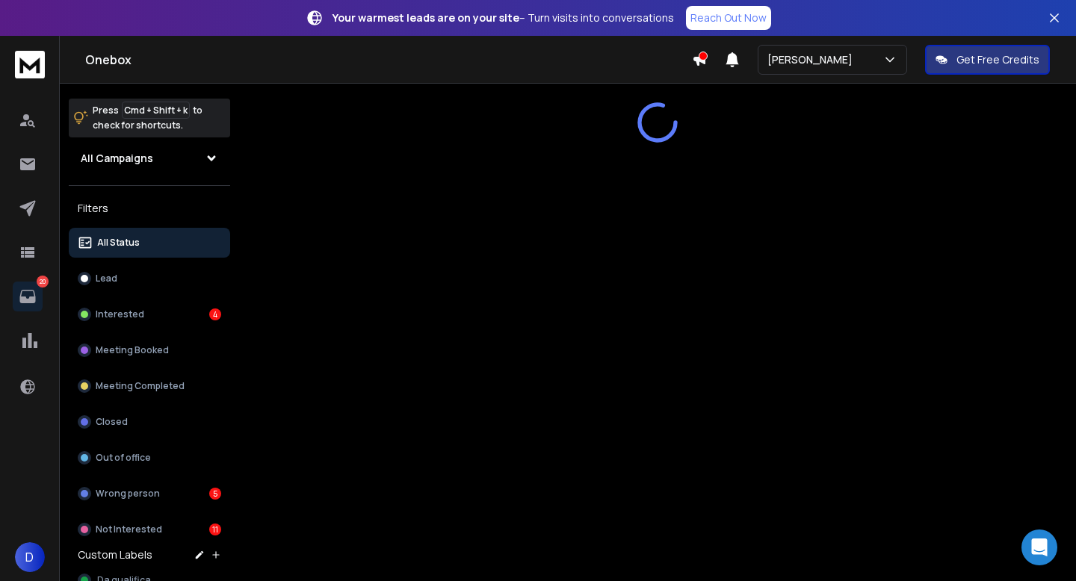  I want to click on button: Meeting Completed, so click(149, 386).